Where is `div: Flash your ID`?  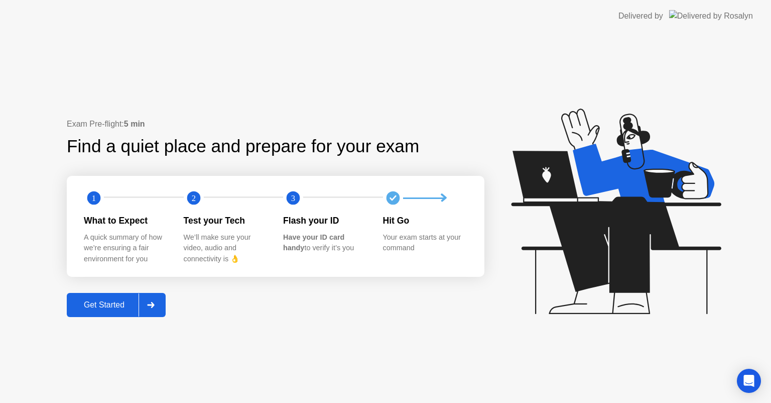
div: Flash your ID is located at coordinates (325, 220).